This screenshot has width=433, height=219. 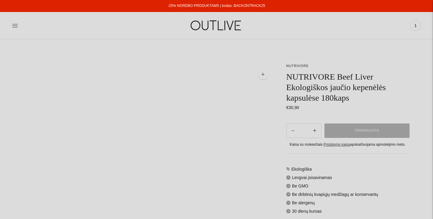 I want to click on button: Add product quantity, so click(x=293, y=131).